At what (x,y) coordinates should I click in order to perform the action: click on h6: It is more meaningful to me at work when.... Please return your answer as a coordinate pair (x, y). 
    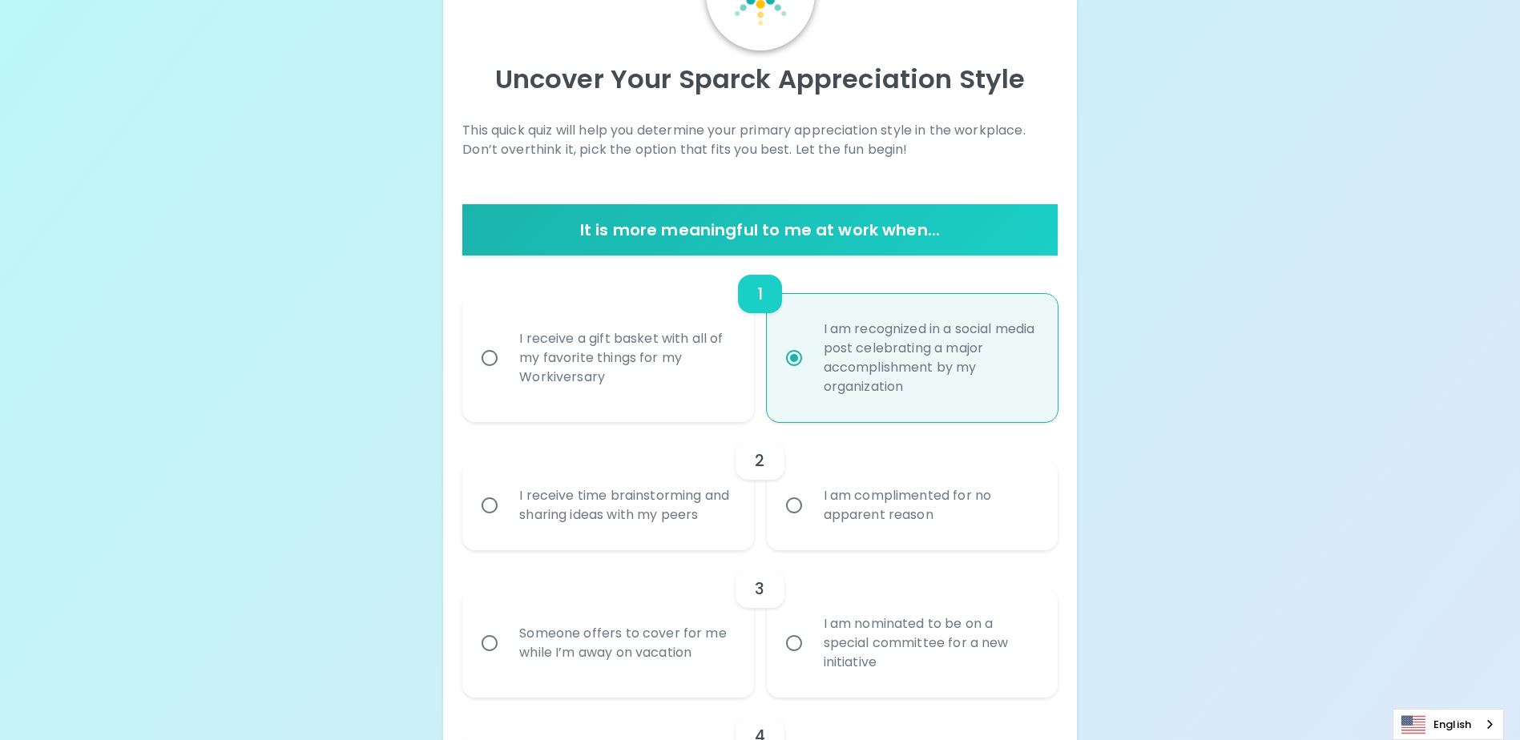
    Looking at the image, I should click on (760, 230).